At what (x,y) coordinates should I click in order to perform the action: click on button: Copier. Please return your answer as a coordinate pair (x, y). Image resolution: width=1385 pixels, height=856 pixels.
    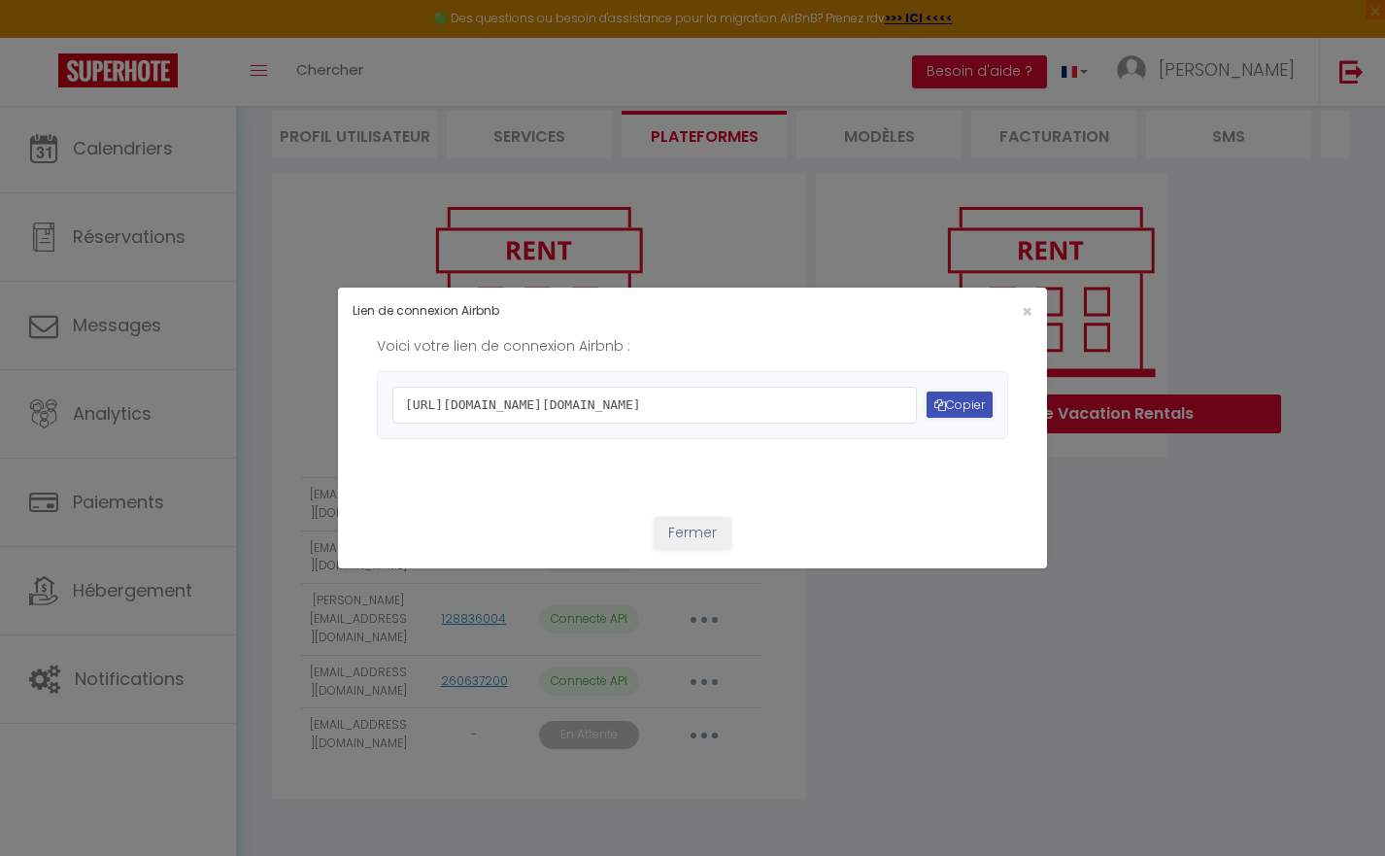
    Looking at the image, I should click on (960, 404).